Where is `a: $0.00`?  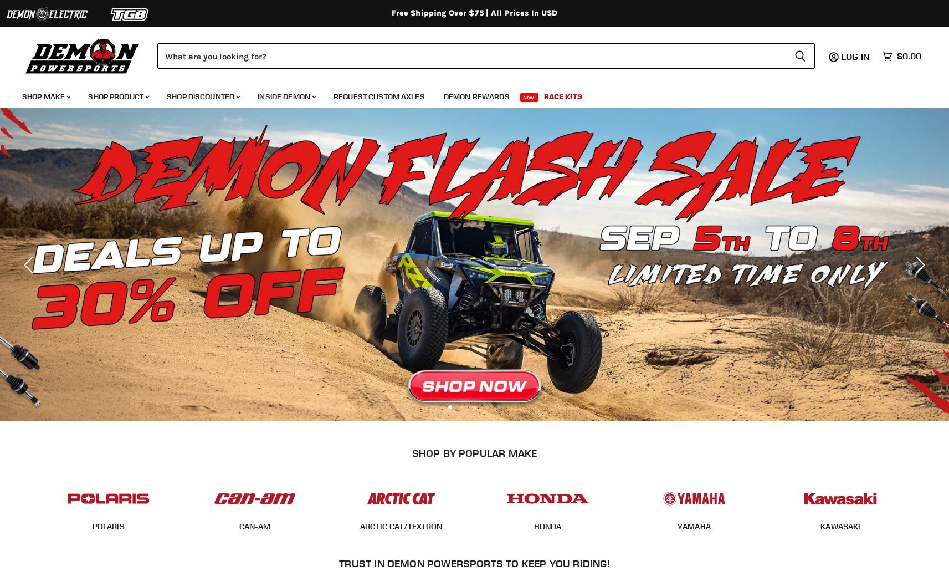 a: $0.00 is located at coordinates (901, 56).